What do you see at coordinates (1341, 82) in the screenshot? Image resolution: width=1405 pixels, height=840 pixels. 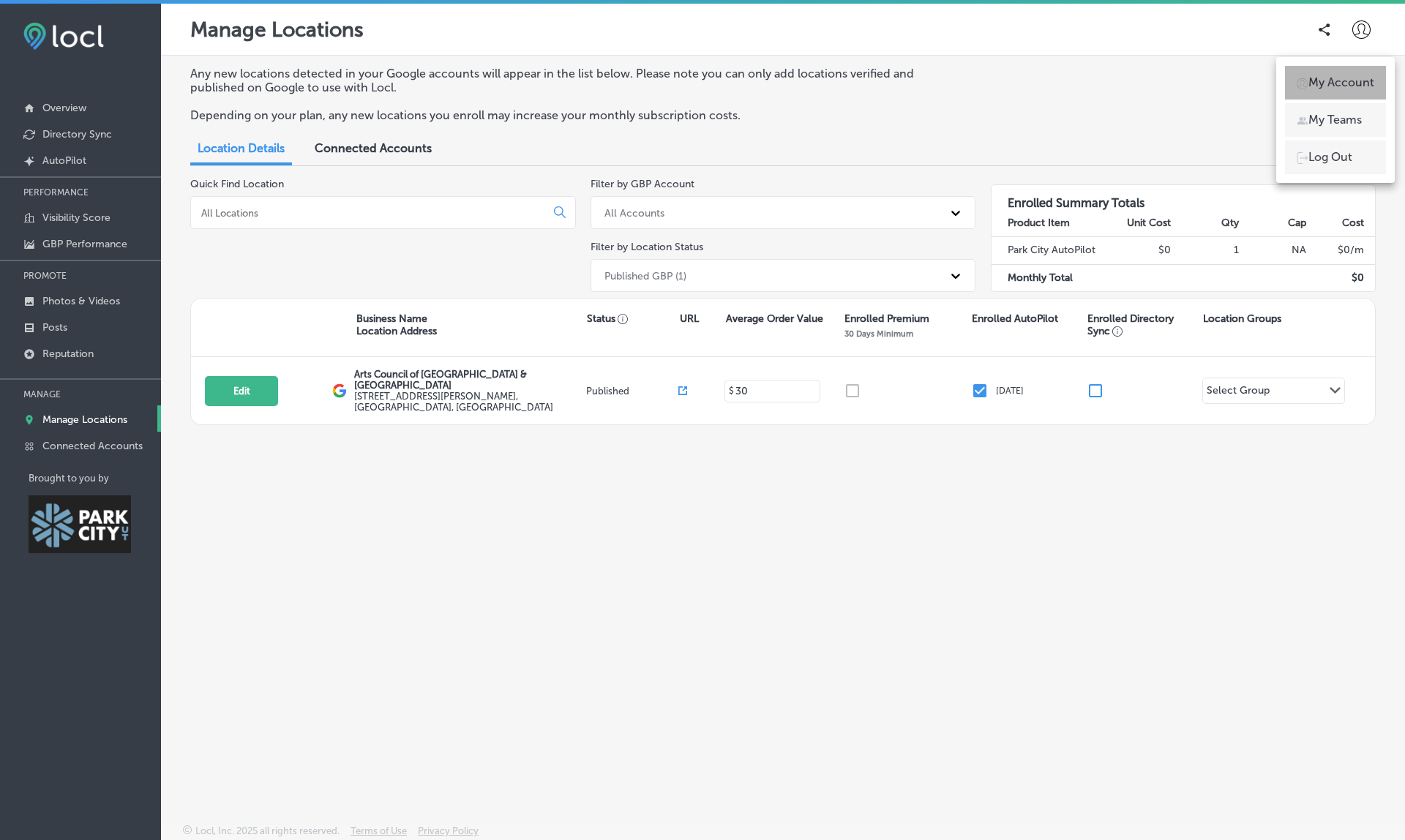 I see `p: My Account` at bounding box center [1341, 82].